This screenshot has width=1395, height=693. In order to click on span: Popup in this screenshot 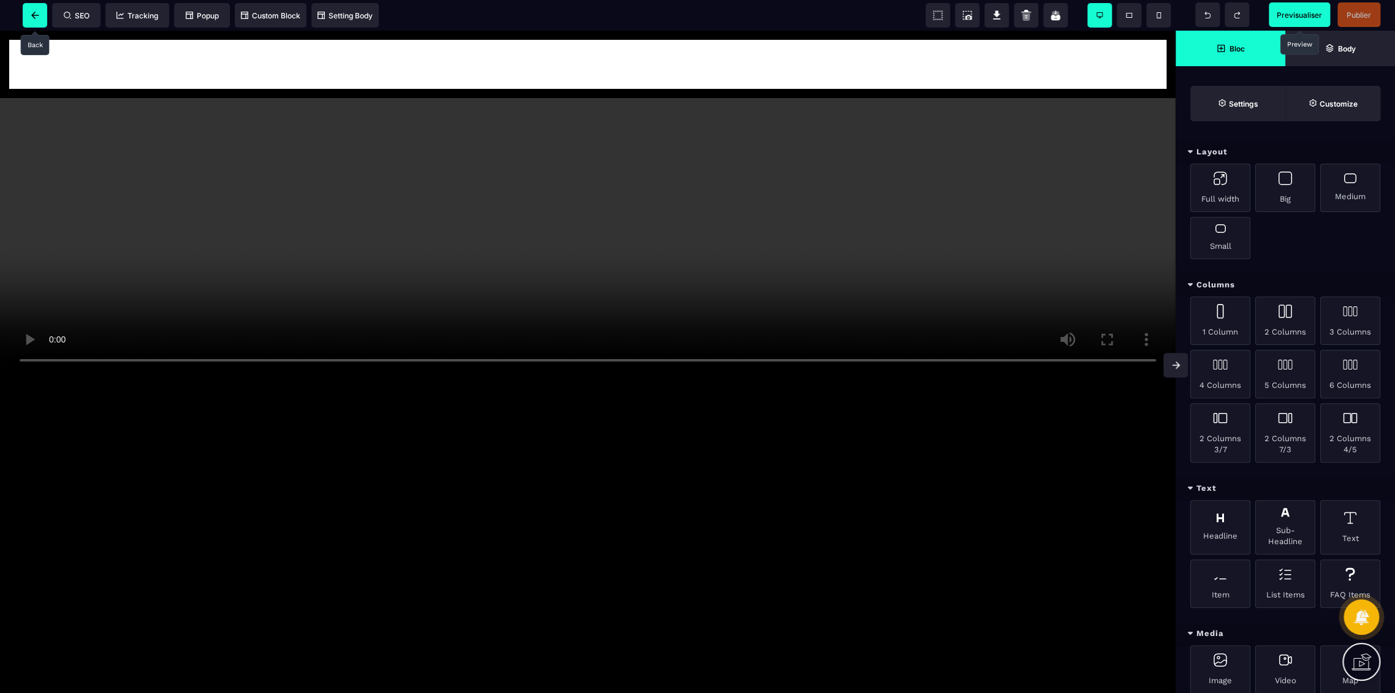, I will do `click(202, 15)`.